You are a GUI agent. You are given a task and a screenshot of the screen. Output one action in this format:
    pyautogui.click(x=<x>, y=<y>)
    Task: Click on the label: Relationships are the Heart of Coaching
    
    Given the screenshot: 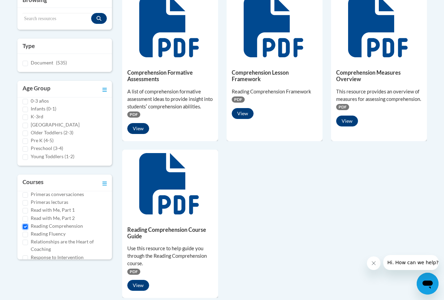 What is the action you would take?
    pyautogui.click(x=69, y=246)
    